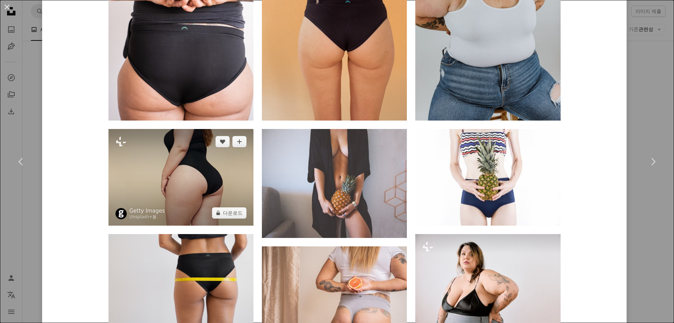 The image size is (674, 323). What do you see at coordinates (488, 282) in the screenshot?
I see `a: 검은색 상의와 회색 바지를 입은 여성` at bounding box center [488, 282].